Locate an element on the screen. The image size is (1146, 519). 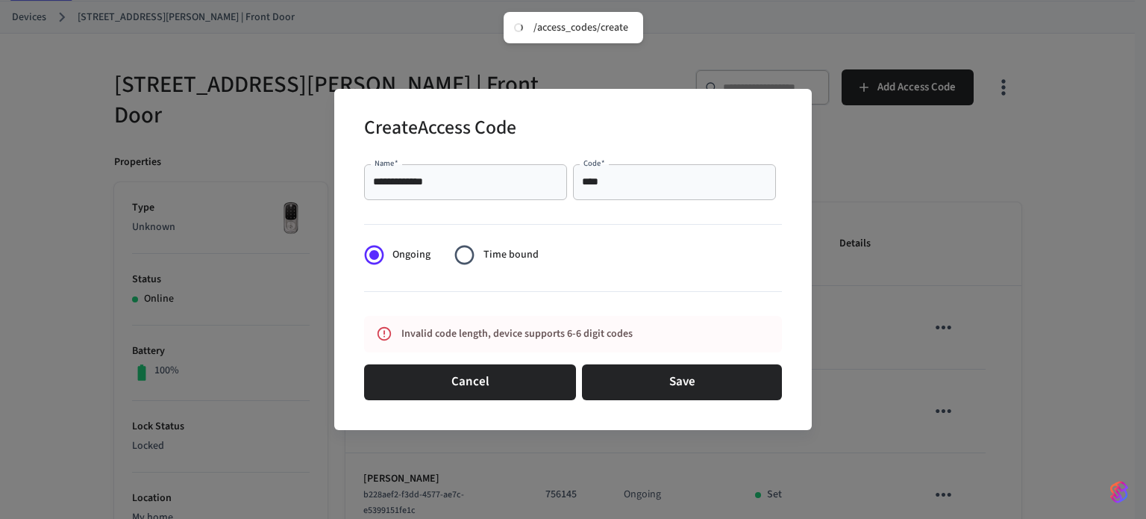
div: /access_codes/create is located at coordinates (581, 28).